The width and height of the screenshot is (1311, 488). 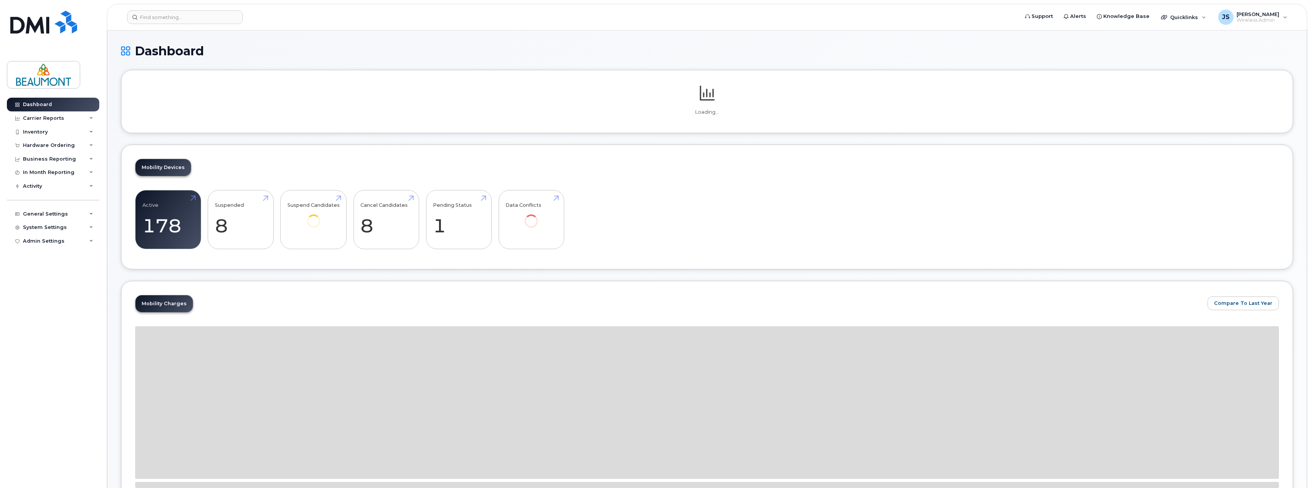 I want to click on a: Suspended 8, so click(x=241, y=220).